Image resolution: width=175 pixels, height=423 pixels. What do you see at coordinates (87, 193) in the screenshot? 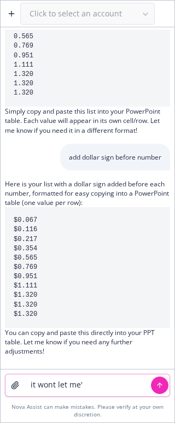
I see `p: Here is your list with a dollar sign added before each number, formatted for easy copying into a ...` at bounding box center [87, 193].